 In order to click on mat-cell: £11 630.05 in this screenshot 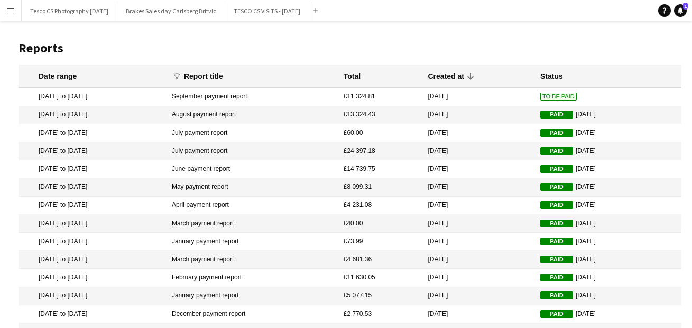, I will do `click(381, 278)`.